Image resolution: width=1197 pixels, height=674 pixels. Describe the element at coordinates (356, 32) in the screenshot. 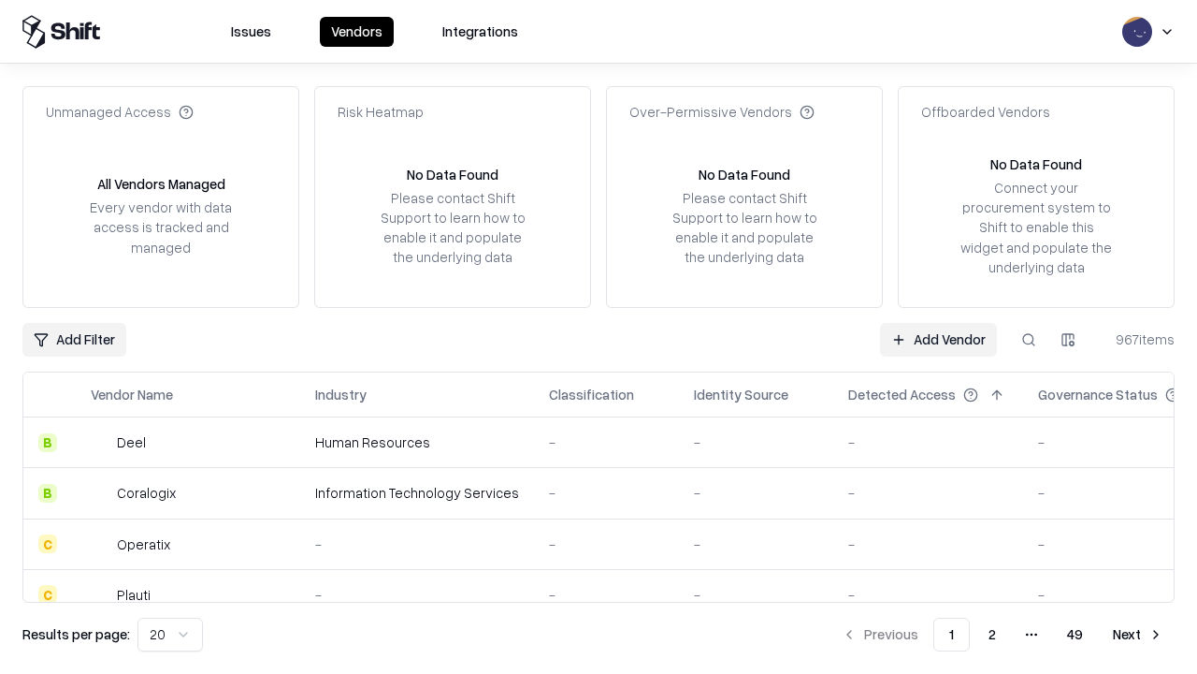

I see `button: Vendors` at that location.